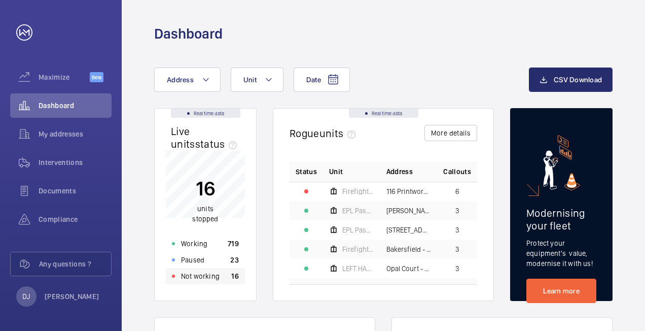  What do you see at coordinates (358, 210) in the screenshot?
I see `span: EPL Passenger Lift No 1` at bounding box center [358, 210].